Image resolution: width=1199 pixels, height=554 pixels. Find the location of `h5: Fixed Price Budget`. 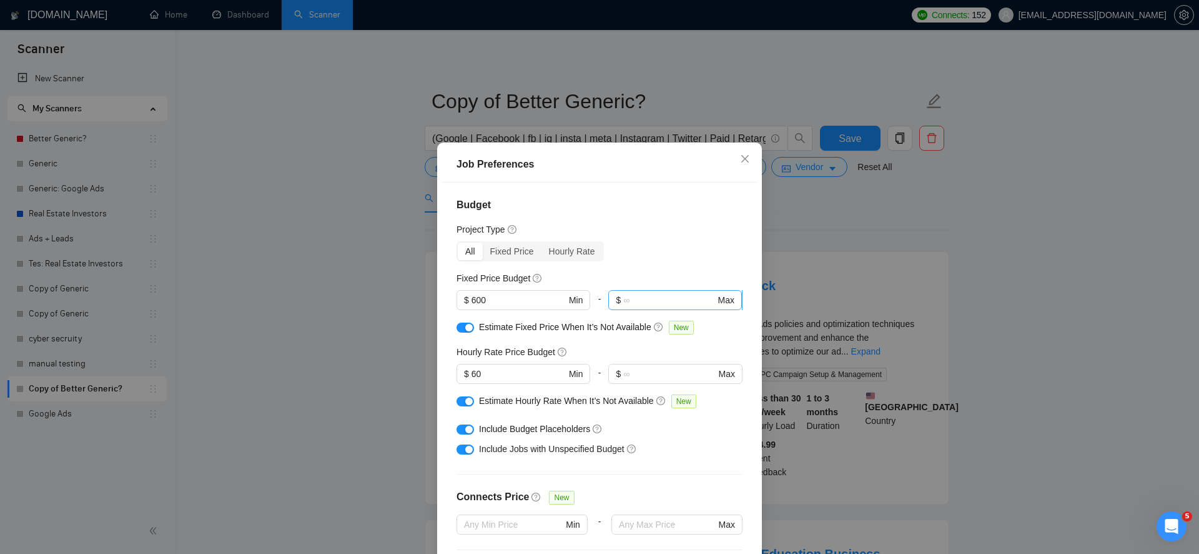

h5: Fixed Price Budget is located at coordinates (494, 278).